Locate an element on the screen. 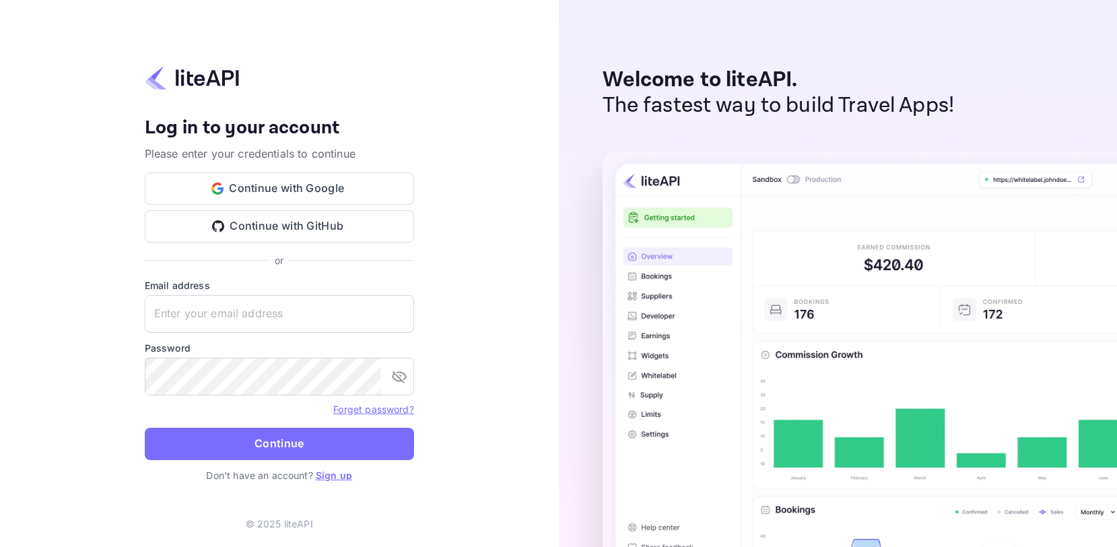  label: Password is located at coordinates (279, 348).